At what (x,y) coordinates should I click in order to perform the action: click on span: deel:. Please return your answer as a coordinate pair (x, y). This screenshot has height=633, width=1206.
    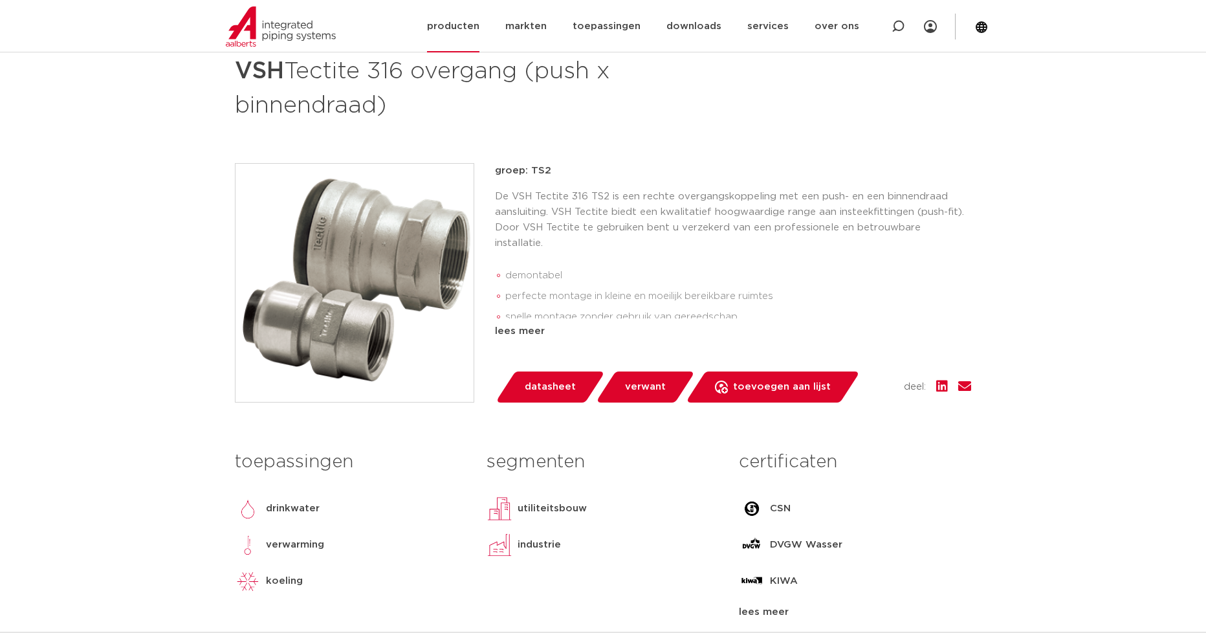
    Looking at the image, I should click on (915, 387).